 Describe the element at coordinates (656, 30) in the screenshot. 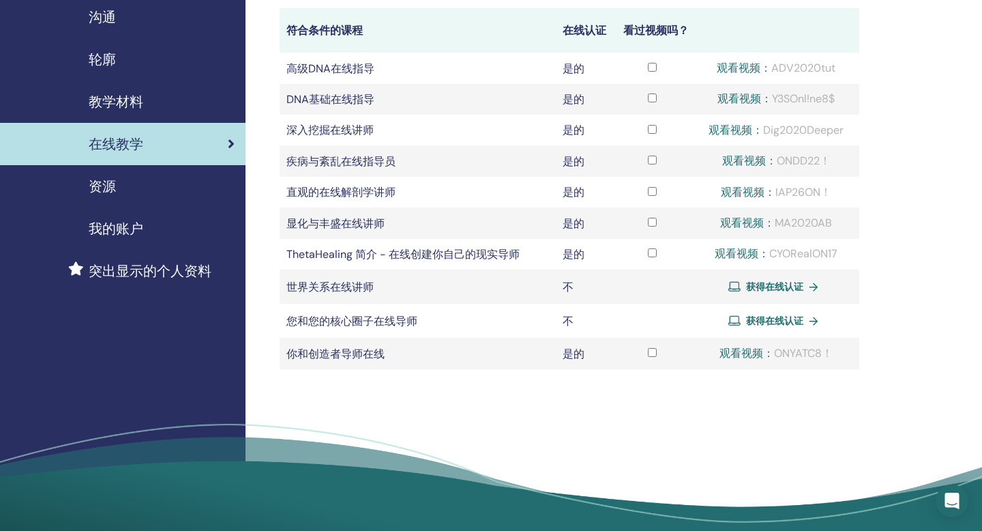

I see `font: 看过视频吗？` at that location.